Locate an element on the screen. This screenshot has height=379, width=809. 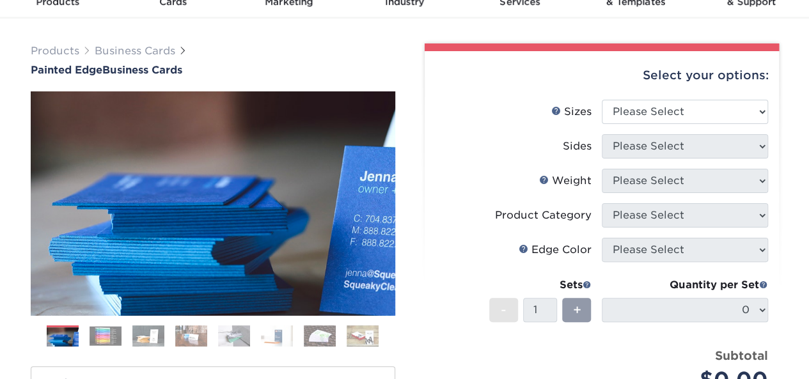
img: Business Cards 03 is located at coordinates (148, 336).